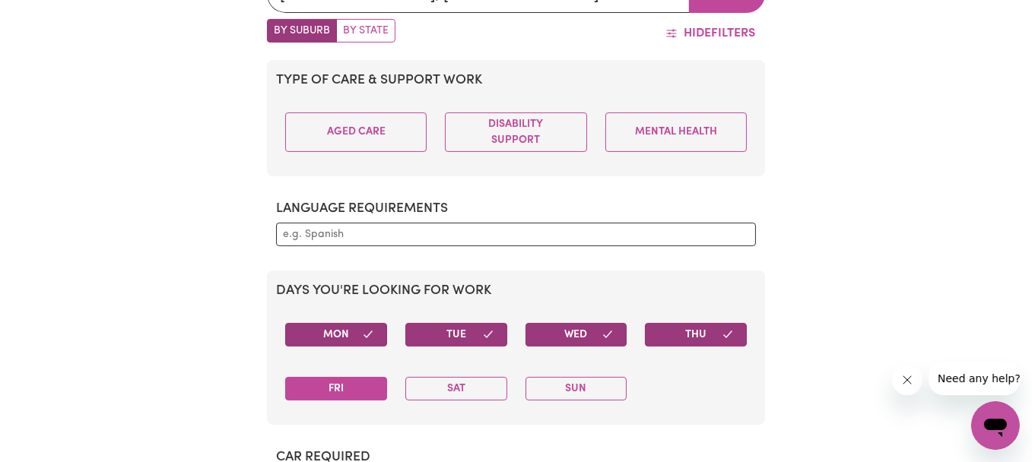  Describe the element at coordinates (302, 30) in the screenshot. I see `label: Search by suburb/post code` at that location.